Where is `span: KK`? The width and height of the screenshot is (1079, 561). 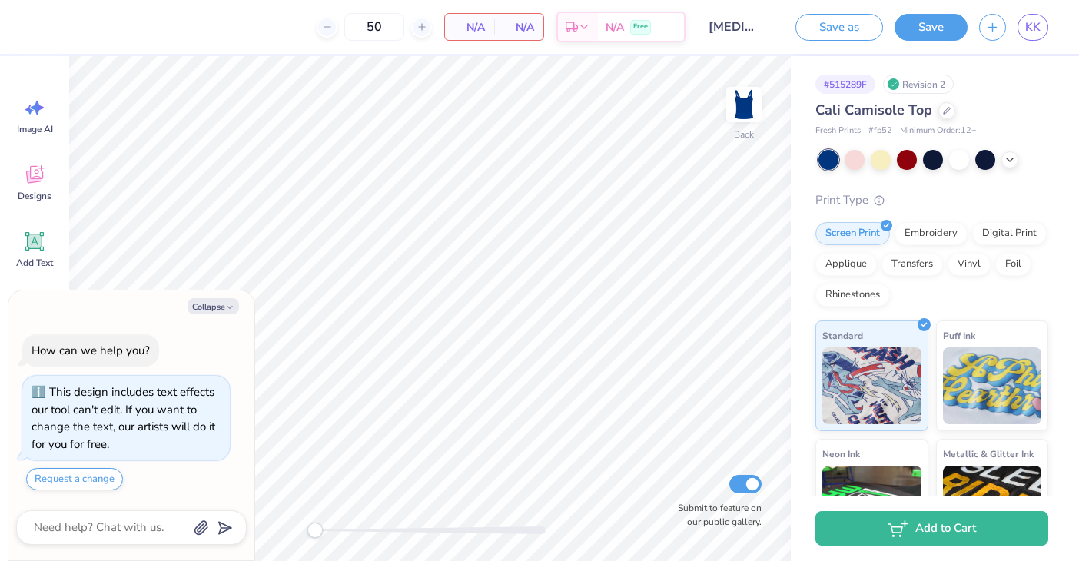 span: KK is located at coordinates (1033, 27).